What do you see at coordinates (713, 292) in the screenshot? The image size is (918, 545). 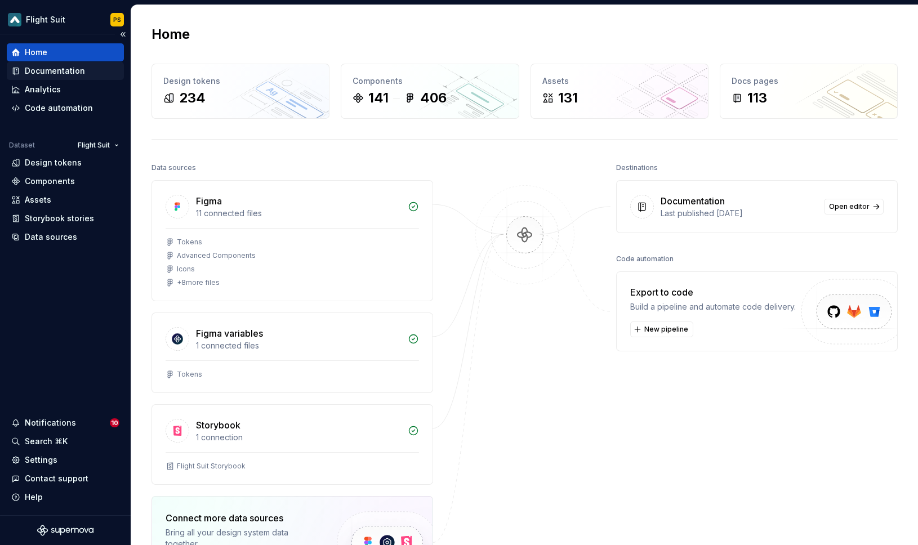 I see `div: Export to code` at bounding box center [713, 292].